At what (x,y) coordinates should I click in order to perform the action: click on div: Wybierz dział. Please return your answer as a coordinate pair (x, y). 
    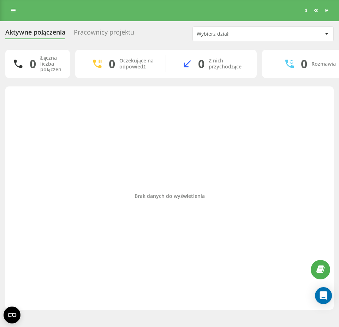
    Looking at the image, I should click on (238, 34).